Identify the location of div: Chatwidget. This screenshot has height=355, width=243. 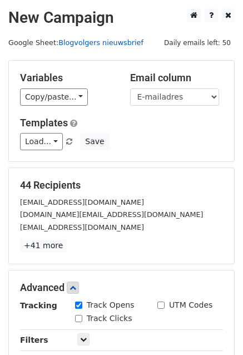
(215, 329).